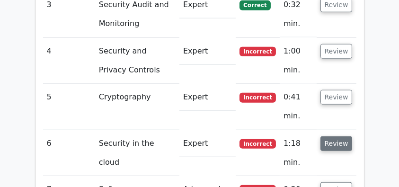 The width and height of the screenshot is (399, 187). Describe the element at coordinates (298, 106) in the screenshot. I see `td: 0:41 min.` at that location.